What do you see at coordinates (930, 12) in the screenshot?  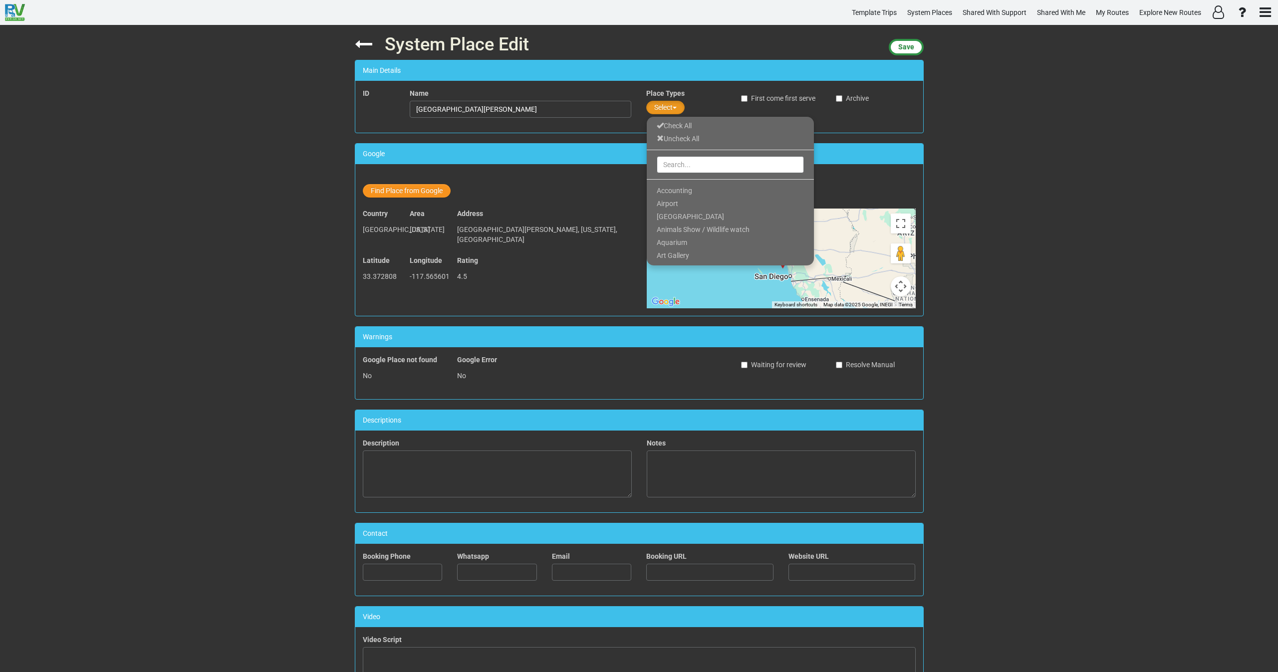 I see `a: System Places` at bounding box center [930, 12].